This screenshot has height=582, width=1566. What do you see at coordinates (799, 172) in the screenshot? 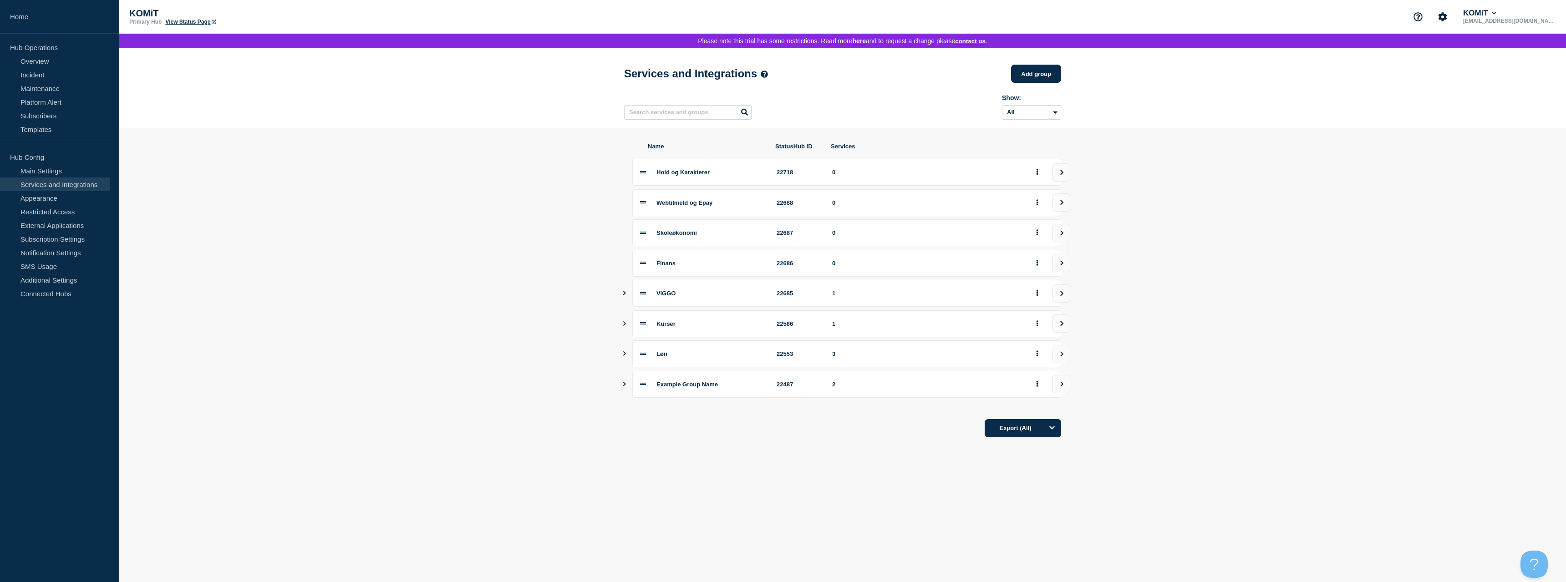
I see `div: 22718` at bounding box center [799, 172].